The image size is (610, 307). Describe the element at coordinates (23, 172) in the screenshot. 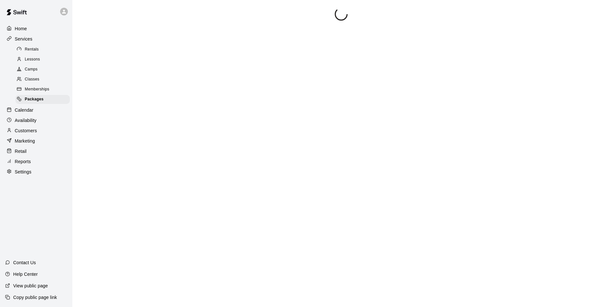

I see `p: Settings` at that location.